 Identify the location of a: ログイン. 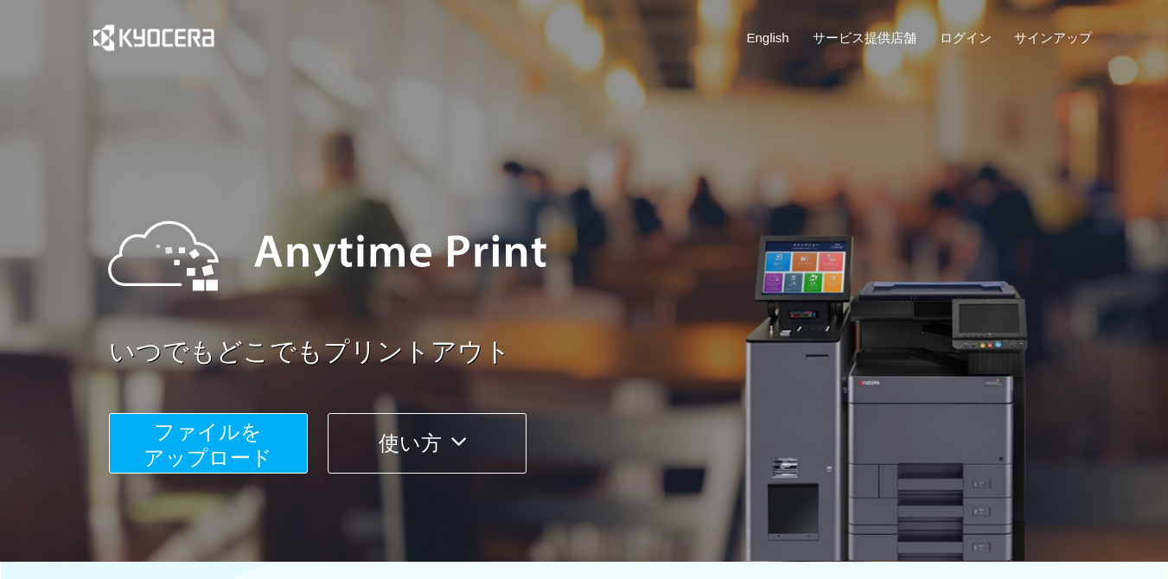
(966, 37).